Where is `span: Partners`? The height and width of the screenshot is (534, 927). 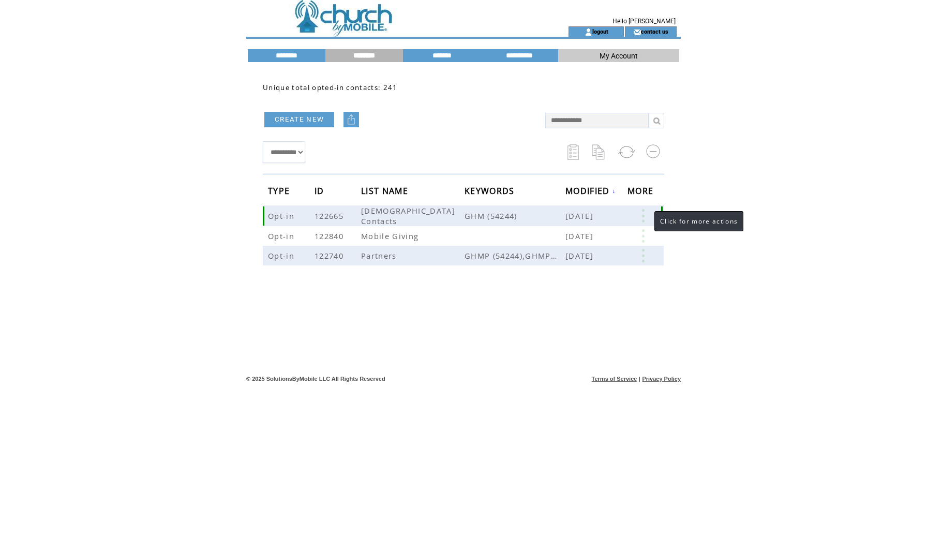
span: Partners is located at coordinates (380, 256).